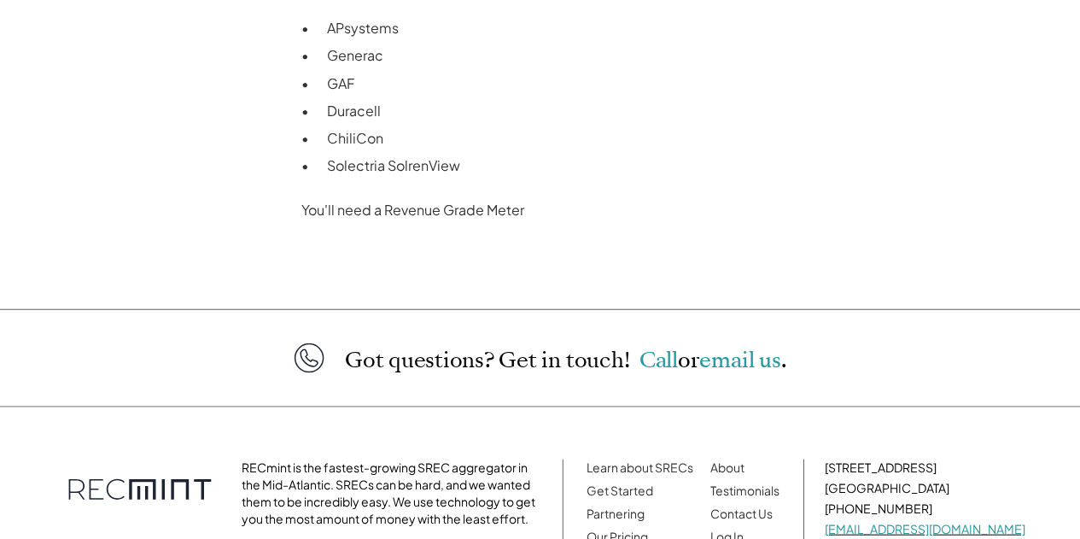  Describe the element at coordinates (744, 489) in the screenshot. I see `a: Testimonials` at that location.